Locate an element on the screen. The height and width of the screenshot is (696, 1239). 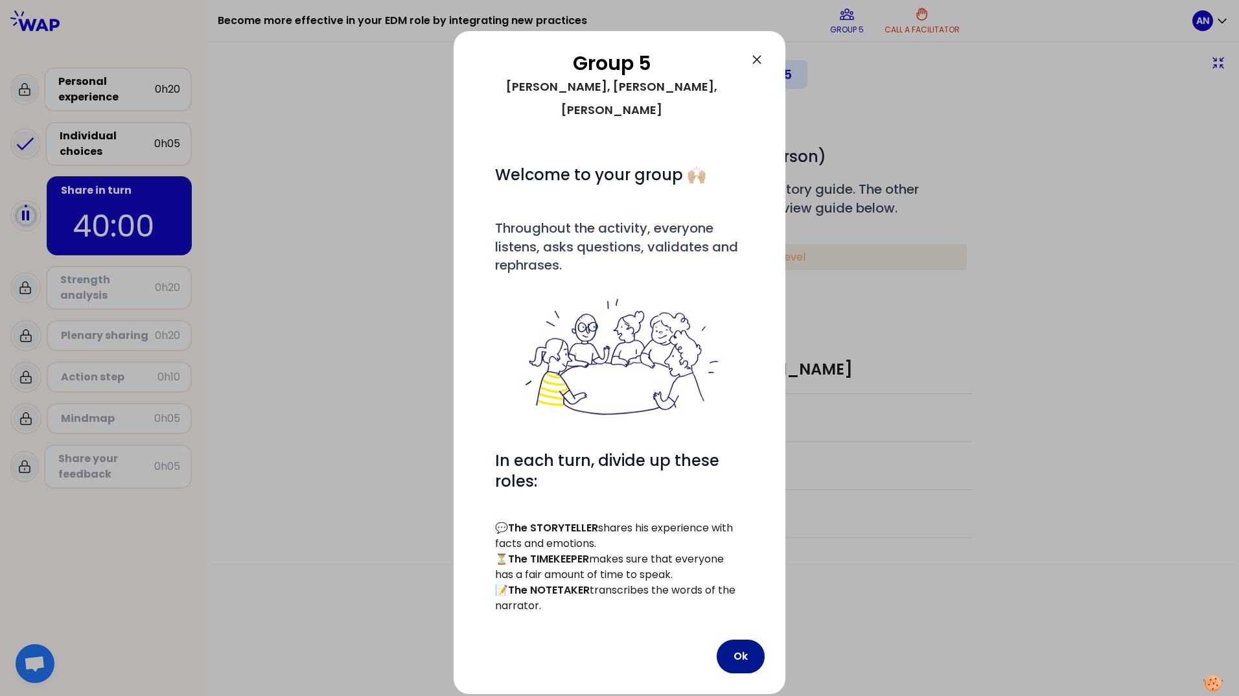
img: filesOfInstructions%2Fbienvenue%20dans%20votre%20groupe%20-%20petit.png is located at coordinates (620, 358).